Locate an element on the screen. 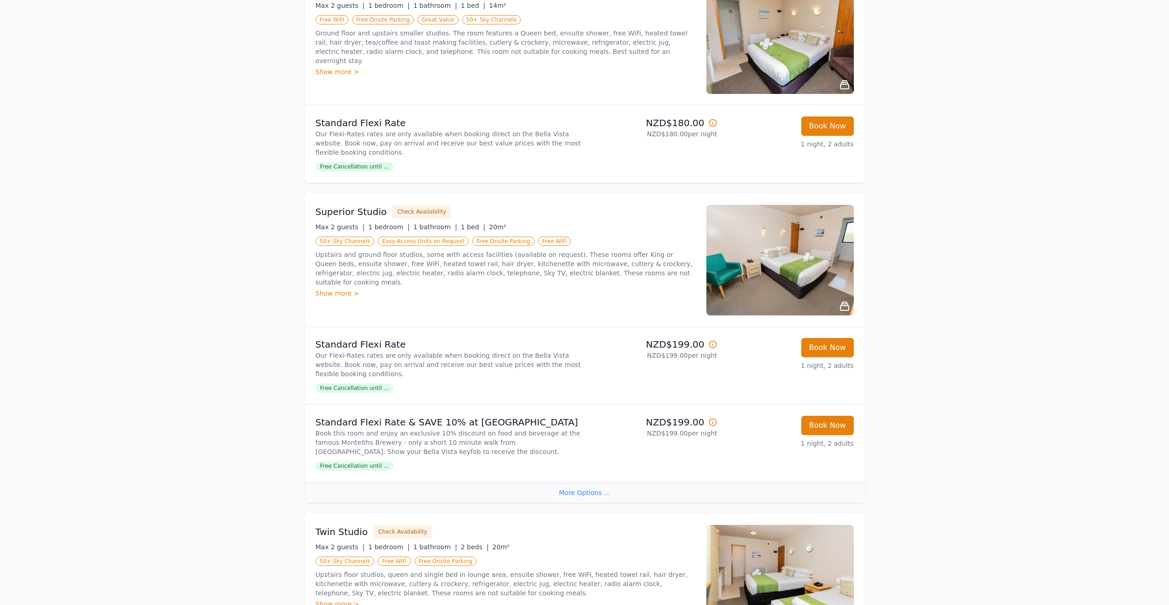 The height and width of the screenshot is (605, 1169). p: Book this room and enjoy an exclusive 10% discount on food and beverage at the famous Monteiths B... is located at coordinates (448, 443).